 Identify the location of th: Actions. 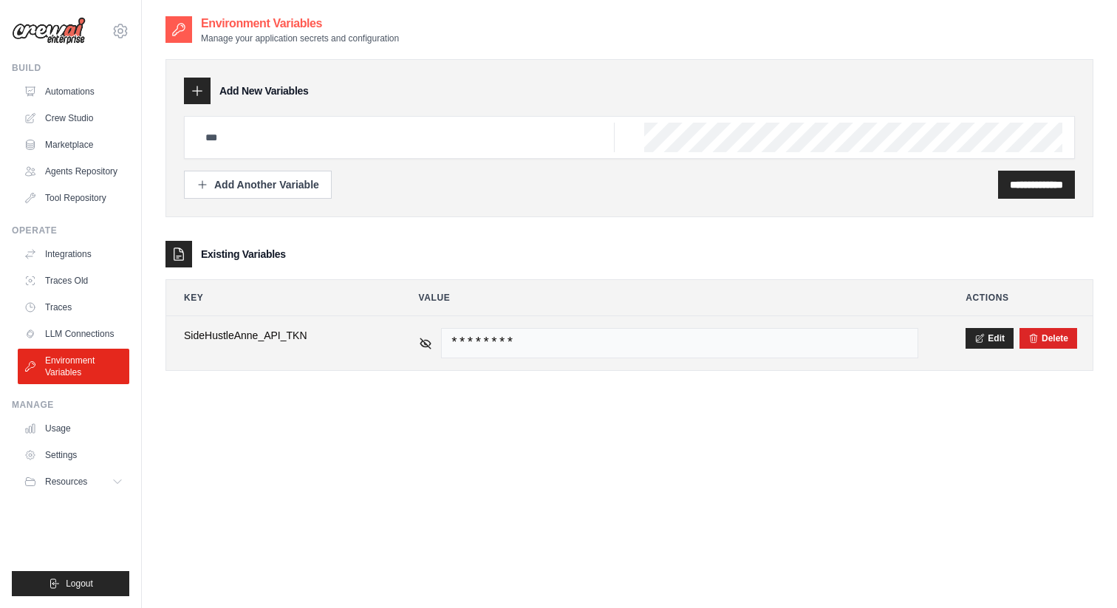
(1021, 298).